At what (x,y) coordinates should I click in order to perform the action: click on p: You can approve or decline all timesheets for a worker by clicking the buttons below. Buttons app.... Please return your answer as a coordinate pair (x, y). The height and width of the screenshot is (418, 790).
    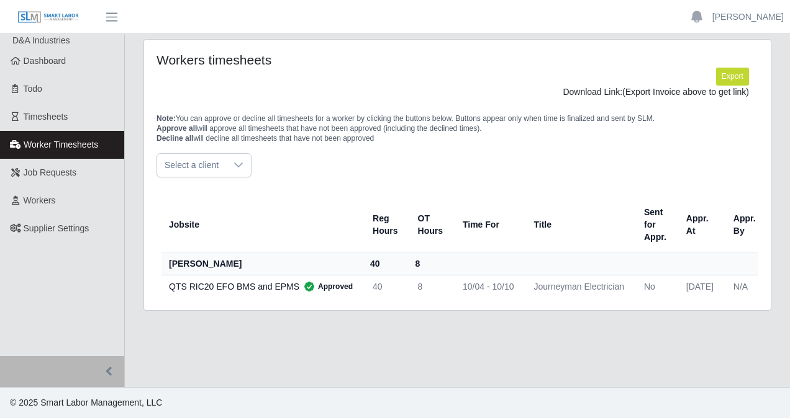
    Looking at the image, I should click on (457, 129).